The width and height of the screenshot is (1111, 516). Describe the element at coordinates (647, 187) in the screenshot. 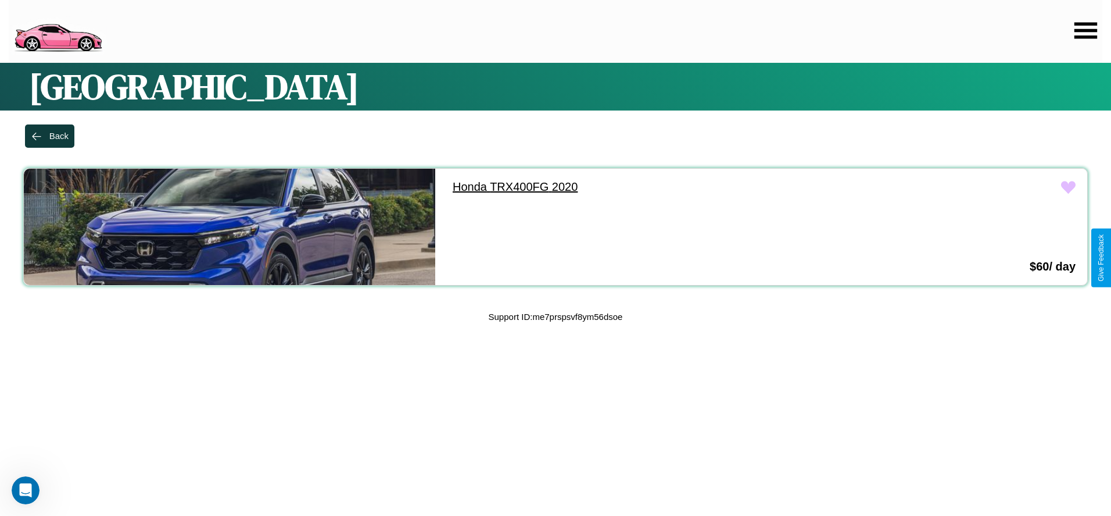

I see `a: Honda TRX400FG 2020` at that location.